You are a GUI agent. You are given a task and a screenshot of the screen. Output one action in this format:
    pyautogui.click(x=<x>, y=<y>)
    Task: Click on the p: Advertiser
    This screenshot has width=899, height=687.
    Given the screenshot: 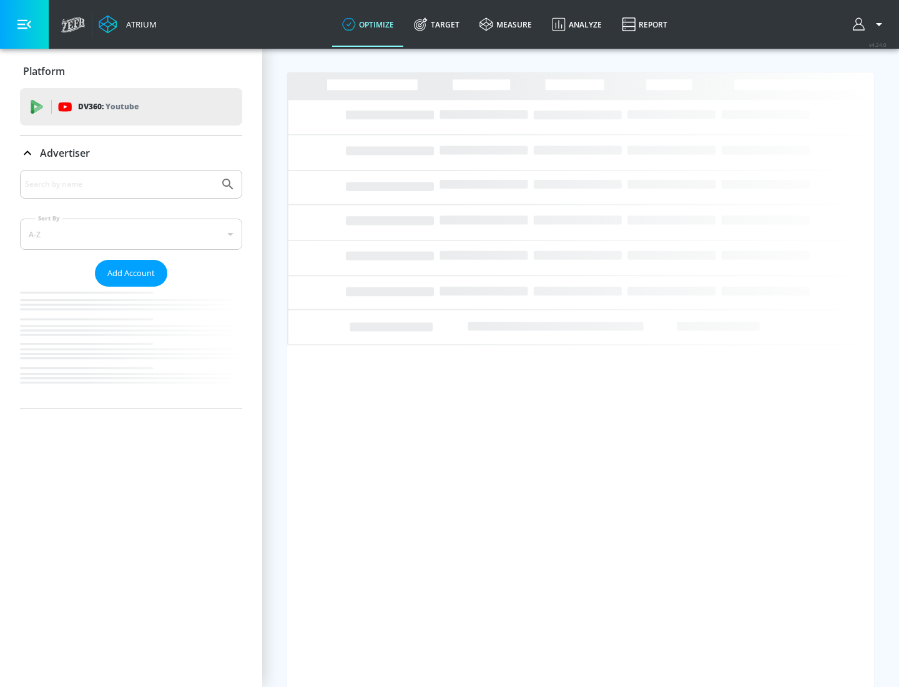 What is the action you would take?
    pyautogui.click(x=65, y=153)
    